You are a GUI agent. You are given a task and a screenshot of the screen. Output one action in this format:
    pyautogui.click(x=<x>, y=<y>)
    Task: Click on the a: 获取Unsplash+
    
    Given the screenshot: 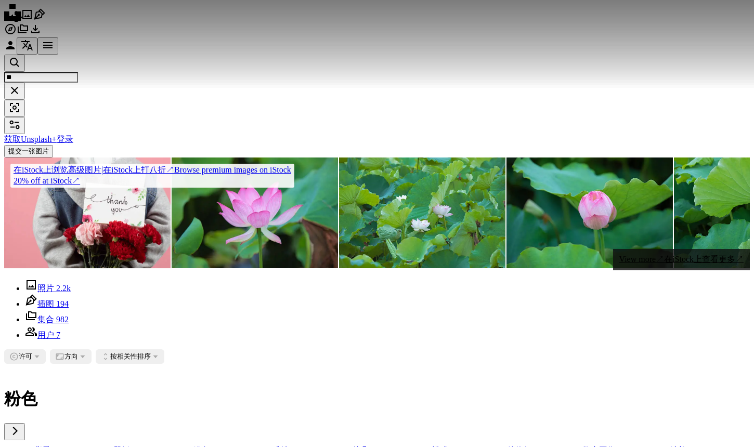 What is the action you would take?
    pyautogui.click(x=30, y=139)
    